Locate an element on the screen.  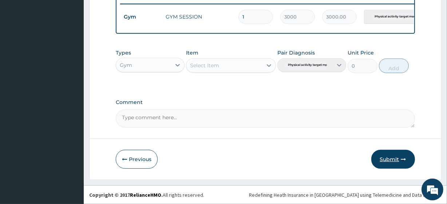
button: Previous is located at coordinates (137, 160).